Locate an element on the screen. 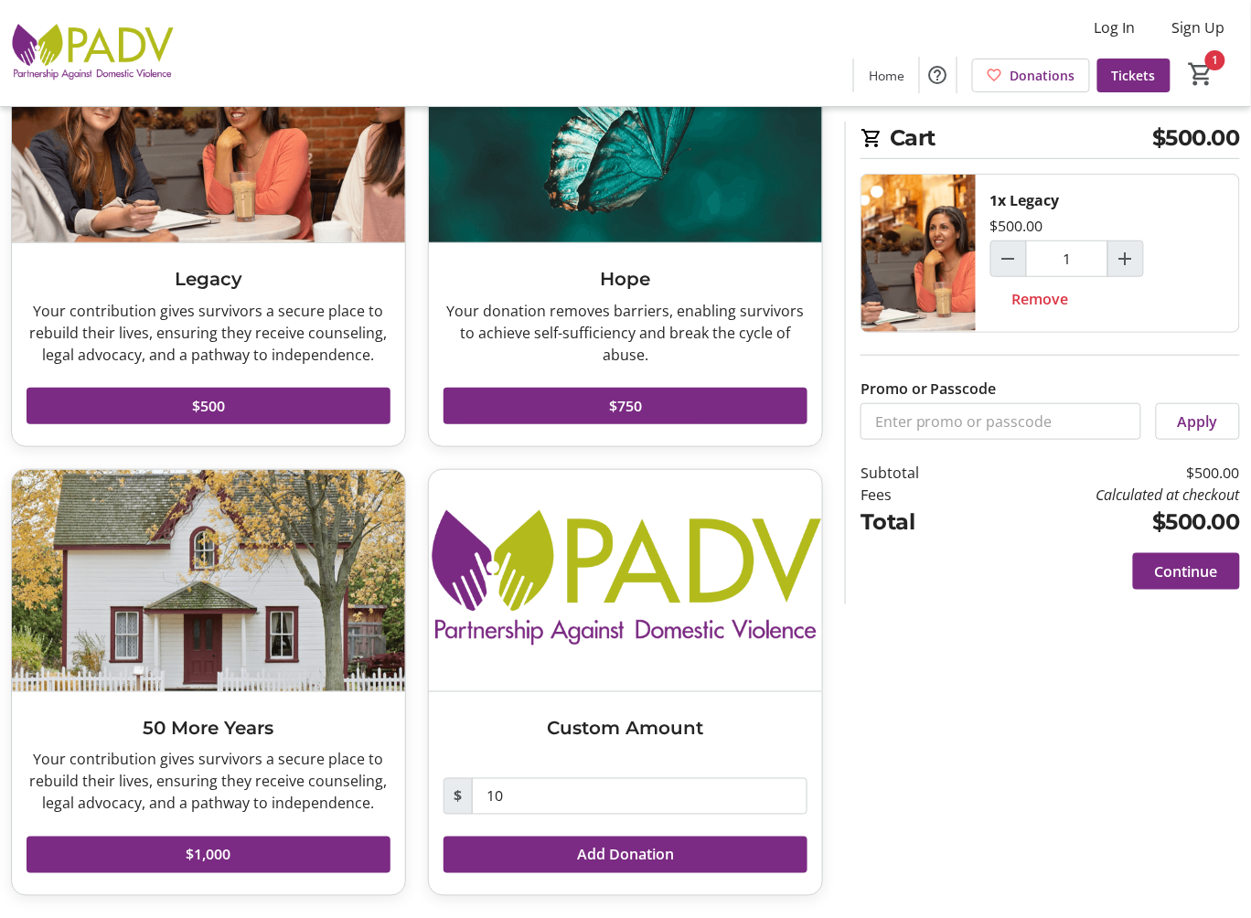  input: Legacy Quantity is located at coordinates (1067, 259).